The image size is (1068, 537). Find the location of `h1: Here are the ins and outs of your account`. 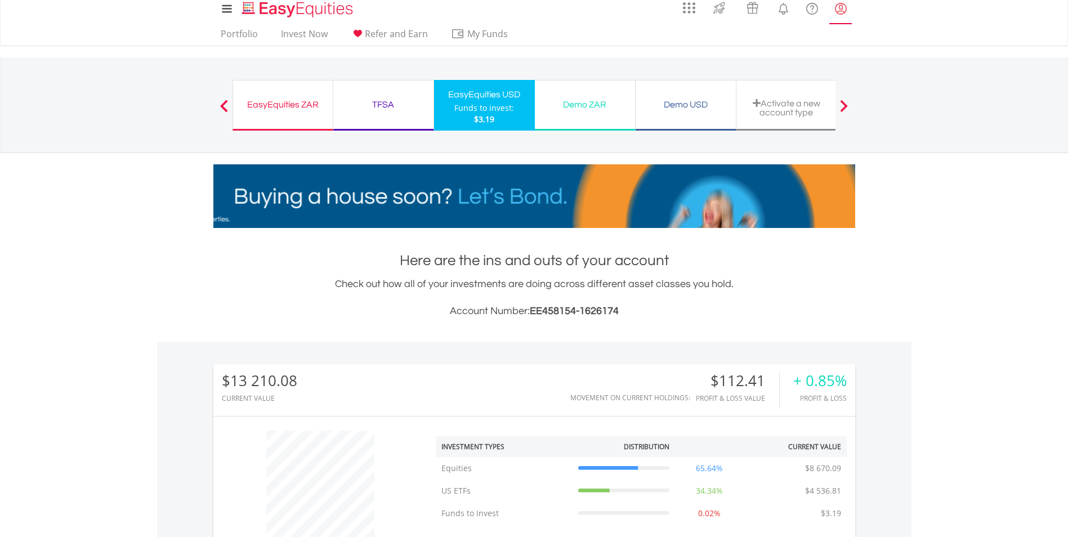

h1: Here are the ins and outs of your account is located at coordinates (534, 261).